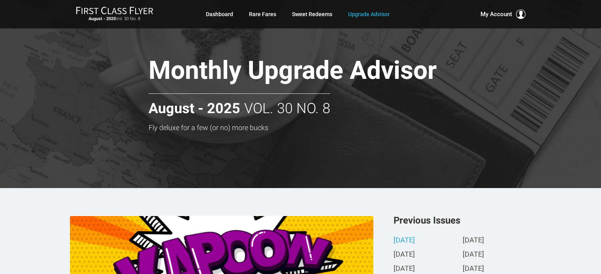 Image resolution: width=601 pixels, height=274 pixels. What do you see at coordinates (320, 72) in the screenshot?
I see `h1: Monthly Upgrade Advisor` at bounding box center [320, 72].